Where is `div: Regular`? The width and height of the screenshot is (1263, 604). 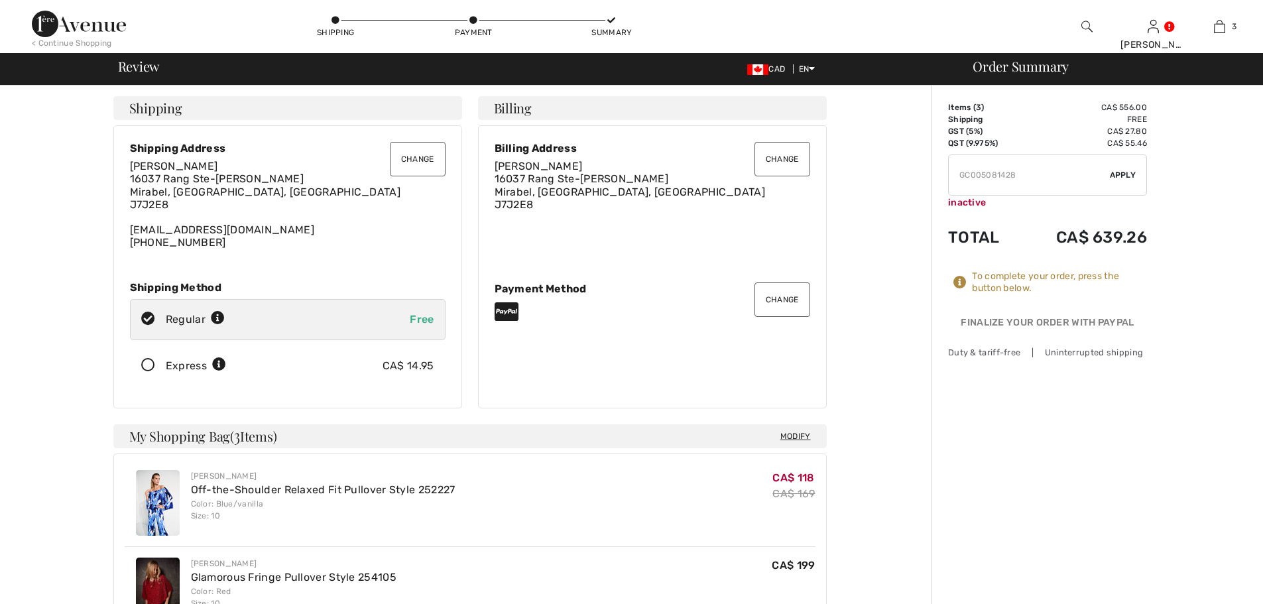 div: Regular is located at coordinates (195, 320).